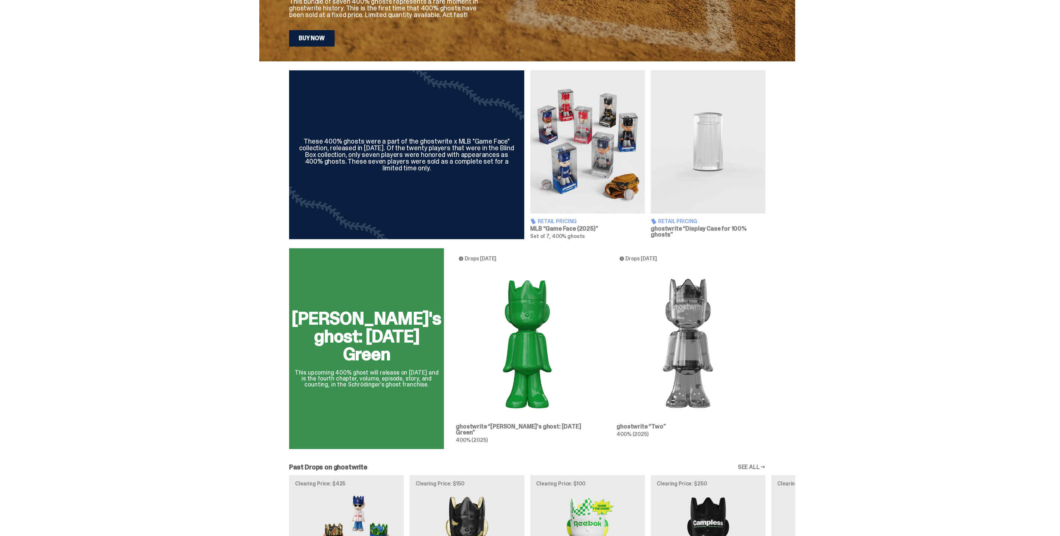 The width and height of the screenshot is (1060, 536). What do you see at coordinates (708, 232) in the screenshot?
I see `h3: ghostwrite “Display Case for 100% ghosts”` at bounding box center [708, 232].